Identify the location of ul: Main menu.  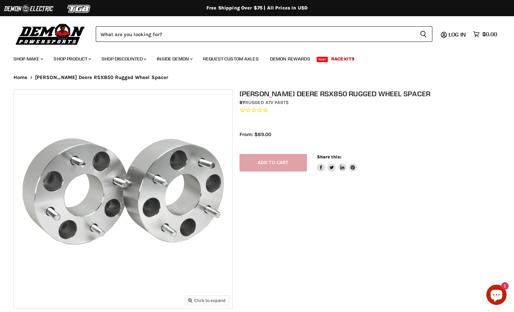
(252, 57).